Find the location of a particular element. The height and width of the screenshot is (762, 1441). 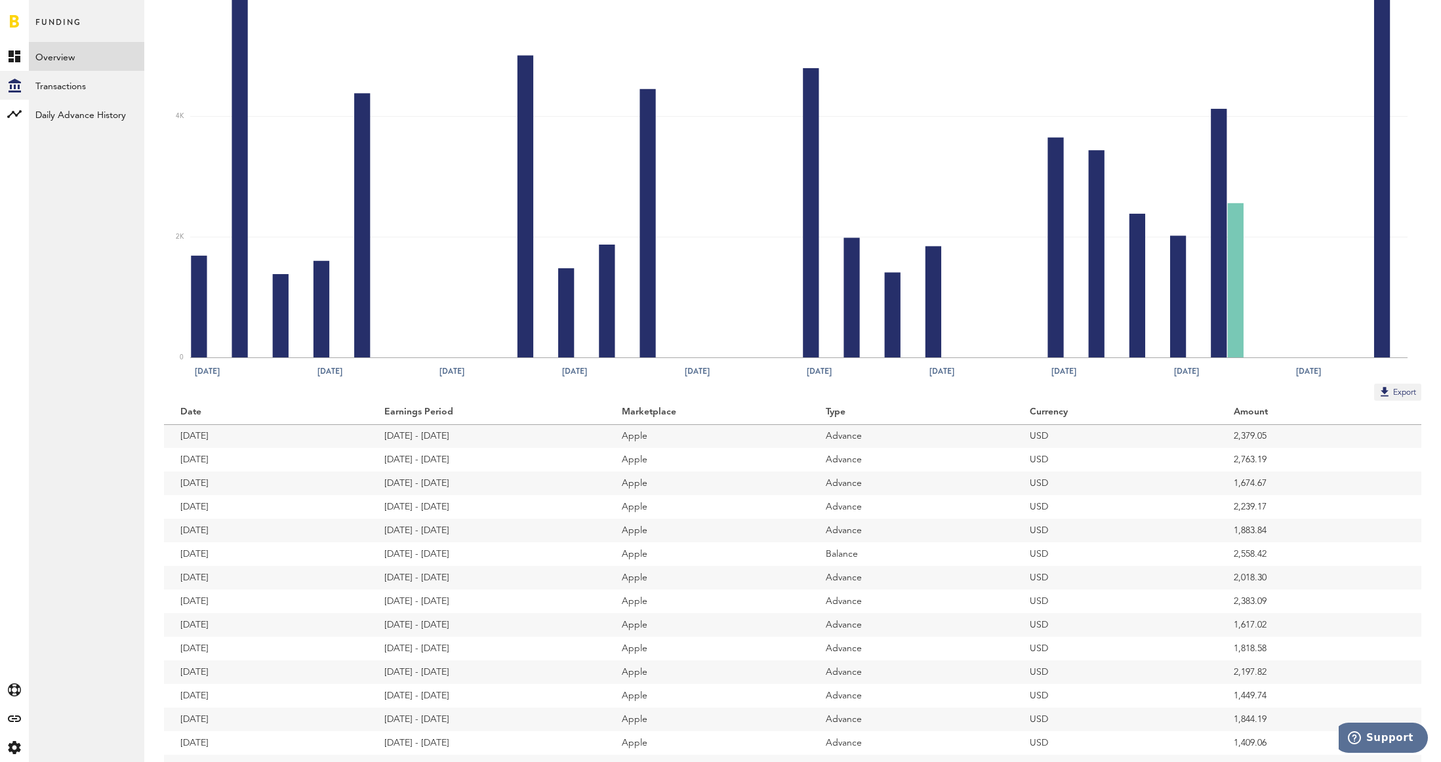

a: Overview is located at coordinates (87, 56).